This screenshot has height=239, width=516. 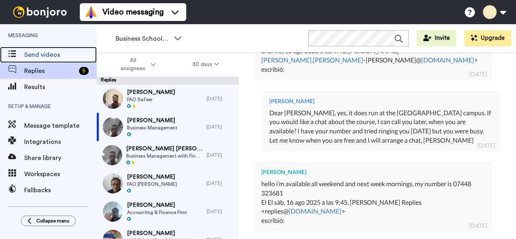 What do you see at coordinates (113, 183) in the screenshot?
I see `img: a229f216-5566-4dbb-8b6f-35fc909343d4-thumb.jpg` at bounding box center [113, 183].